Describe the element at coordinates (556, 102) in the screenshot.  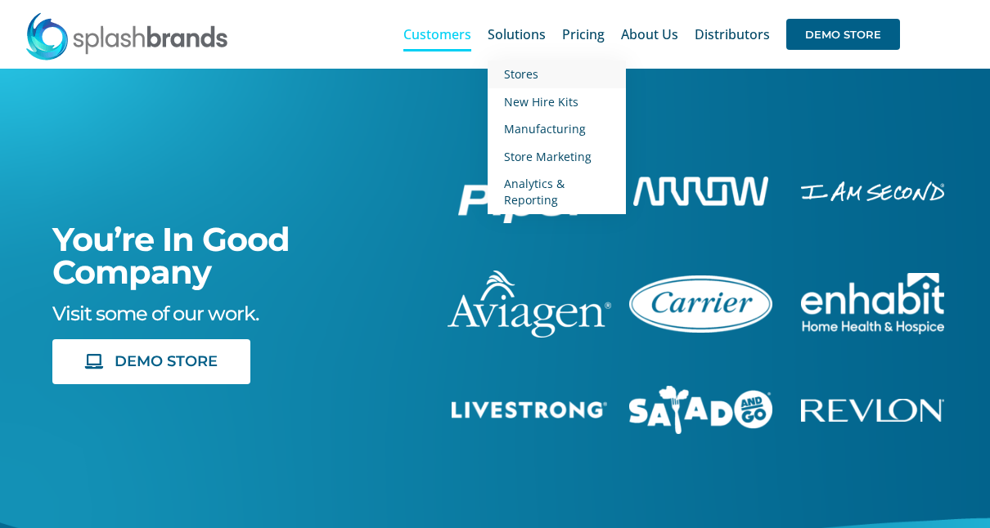
I see `a: New Hire Kits` at that location.